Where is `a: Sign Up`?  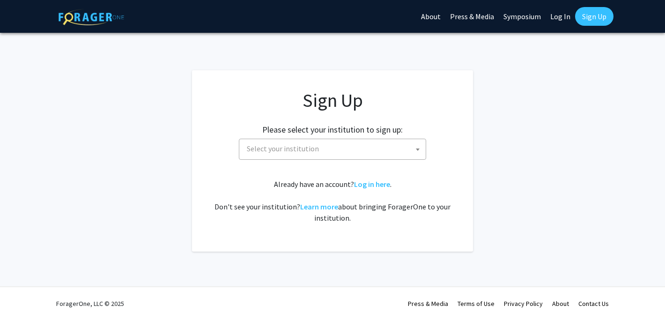
a: Sign Up is located at coordinates (594, 16).